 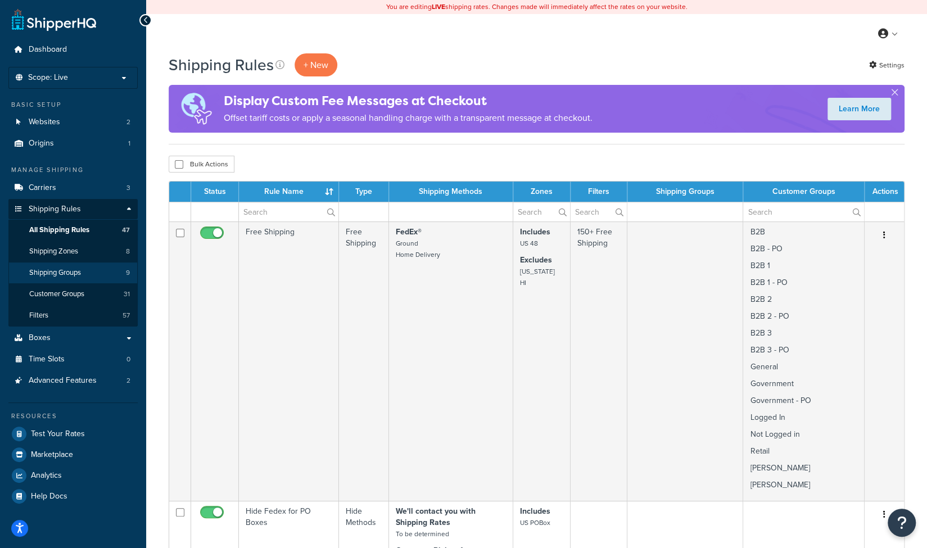 I want to click on span: 1, so click(x=129, y=143).